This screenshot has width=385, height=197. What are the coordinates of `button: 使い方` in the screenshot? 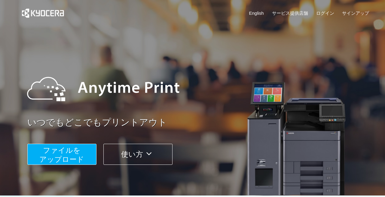 It's located at (138, 154).